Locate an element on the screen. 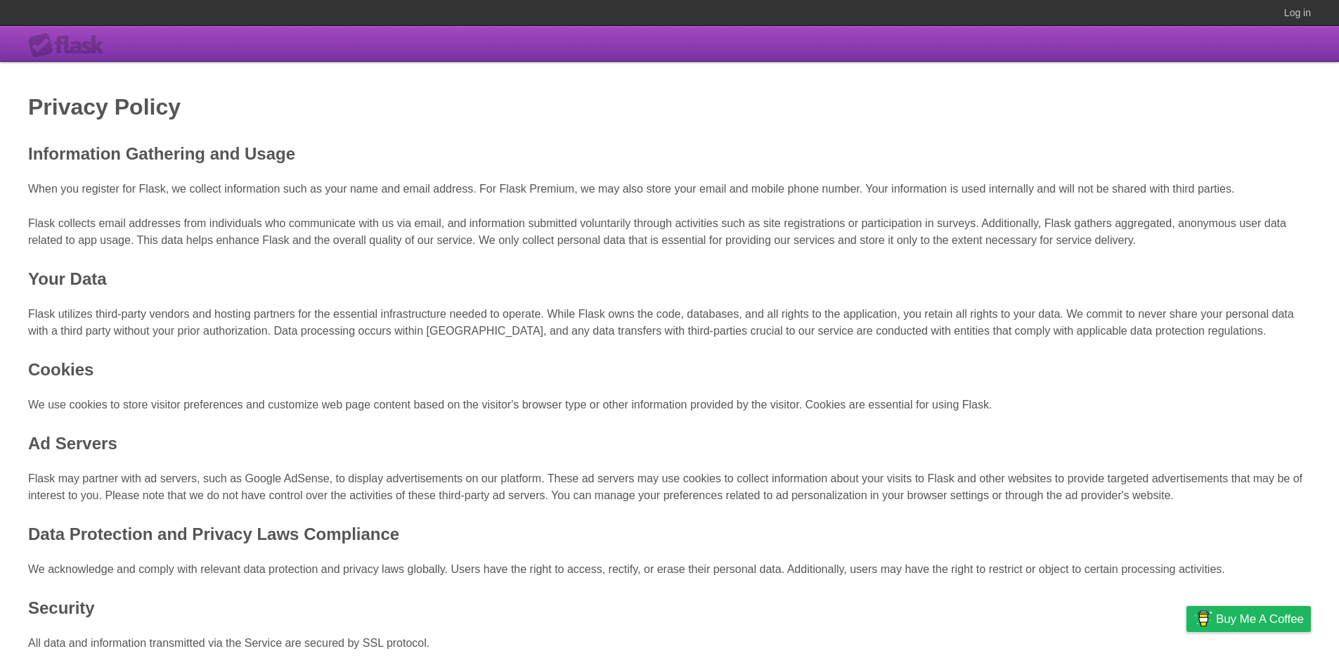 Image resolution: width=1339 pixels, height=670 pixels. span: Buy me a coffee is located at coordinates (1260, 619).